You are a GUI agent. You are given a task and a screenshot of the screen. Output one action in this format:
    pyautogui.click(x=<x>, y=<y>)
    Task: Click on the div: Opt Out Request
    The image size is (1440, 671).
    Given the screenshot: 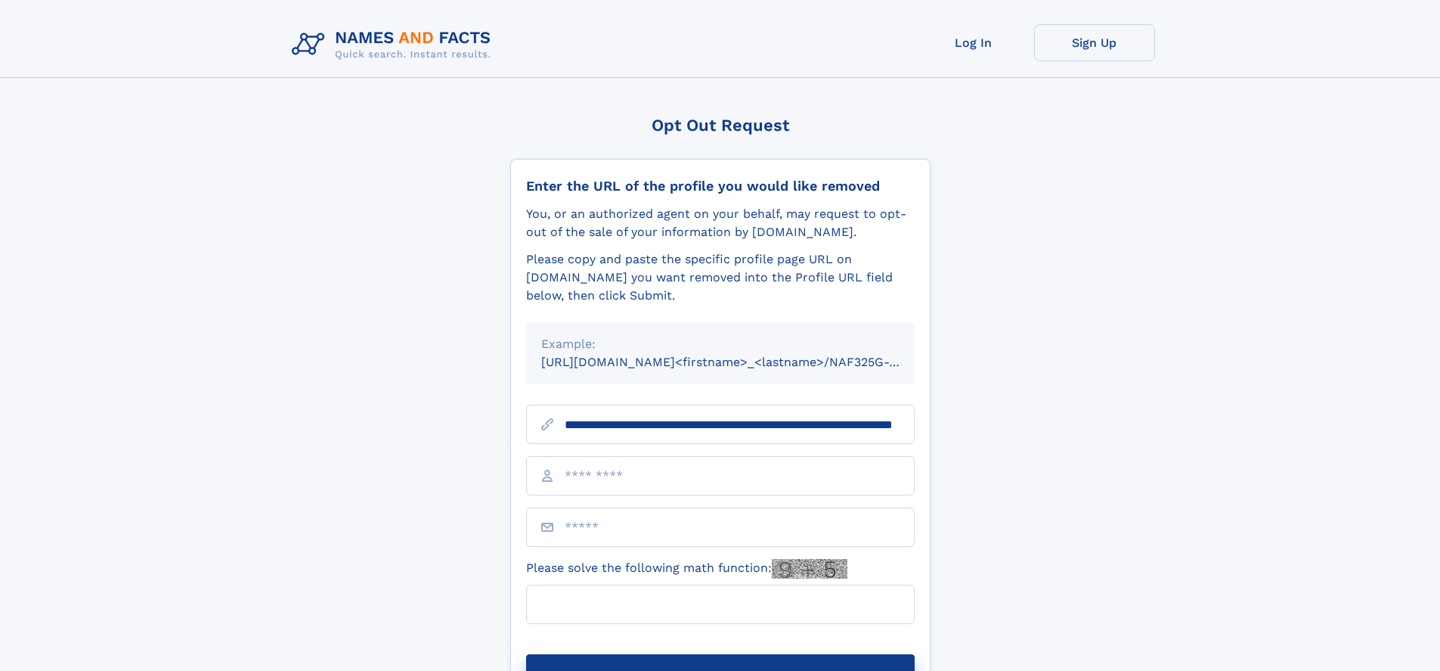 What is the action you would take?
    pyautogui.click(x=721, y=125)
    